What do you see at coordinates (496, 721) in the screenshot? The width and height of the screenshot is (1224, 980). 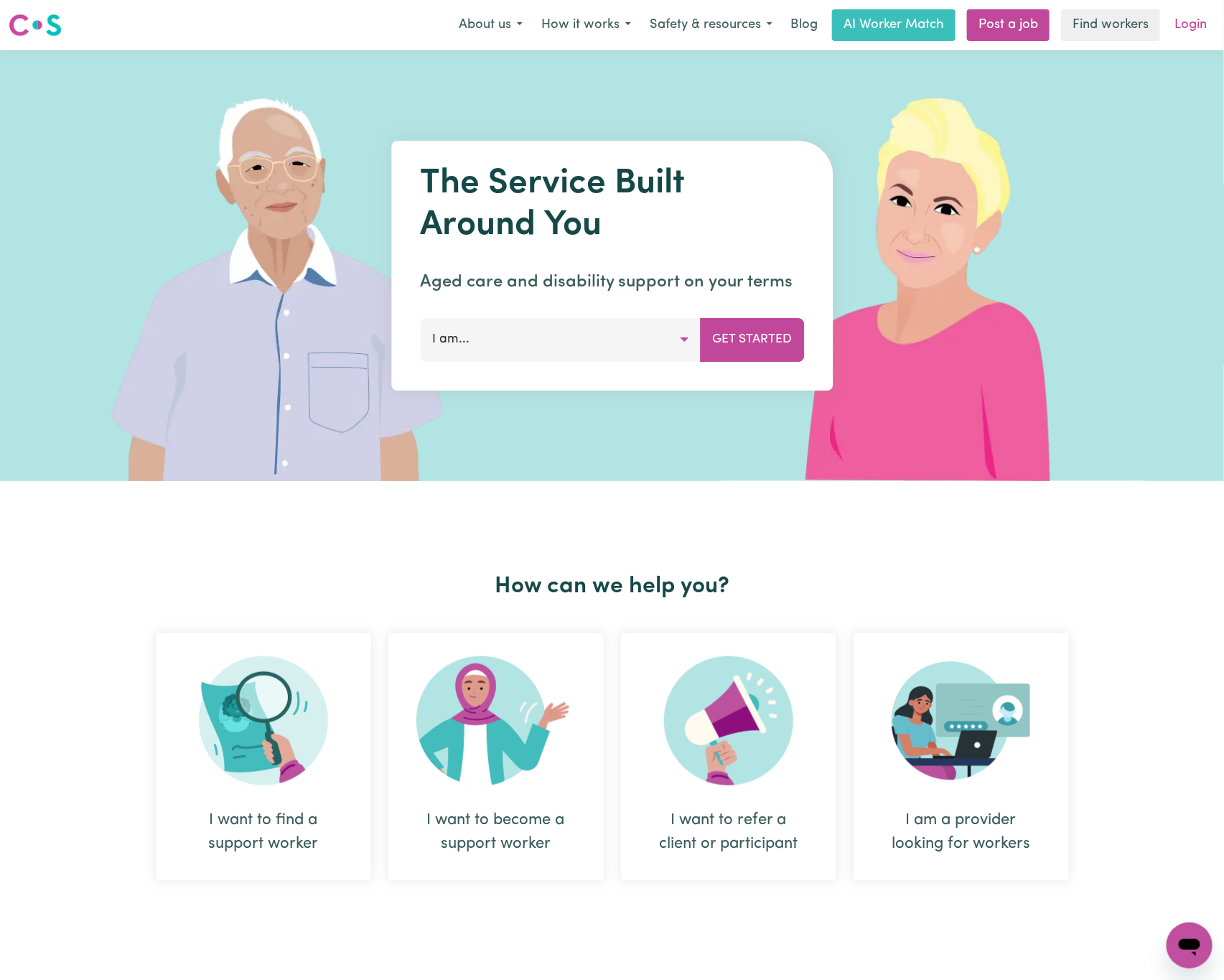 I see `img: Become Worker` at bounding box center [496, 721].